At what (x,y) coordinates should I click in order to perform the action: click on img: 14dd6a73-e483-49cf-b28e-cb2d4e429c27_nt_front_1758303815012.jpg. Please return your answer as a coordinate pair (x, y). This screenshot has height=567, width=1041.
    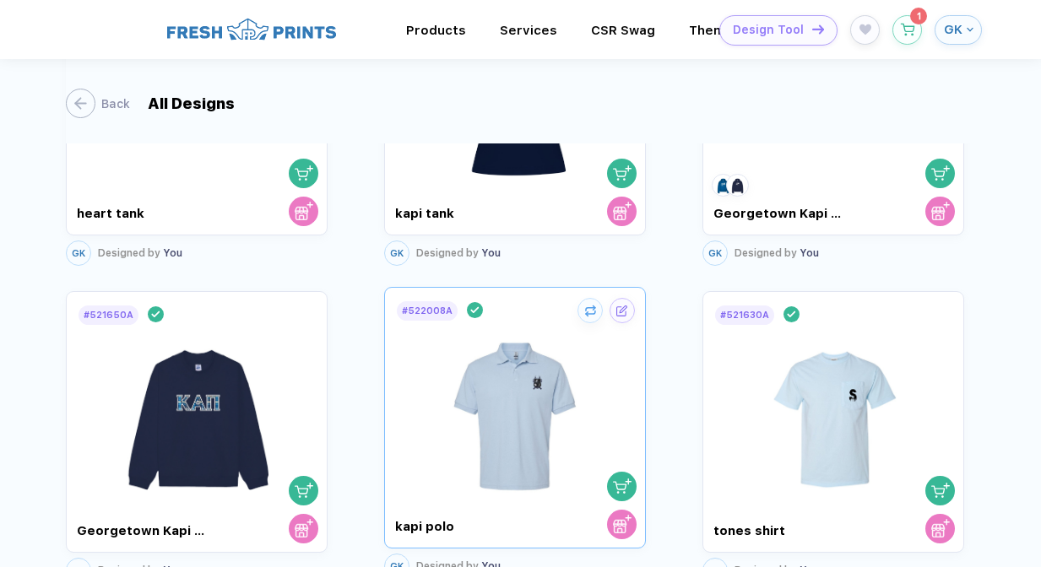
    Looking at the image, I should click on (833, 414).